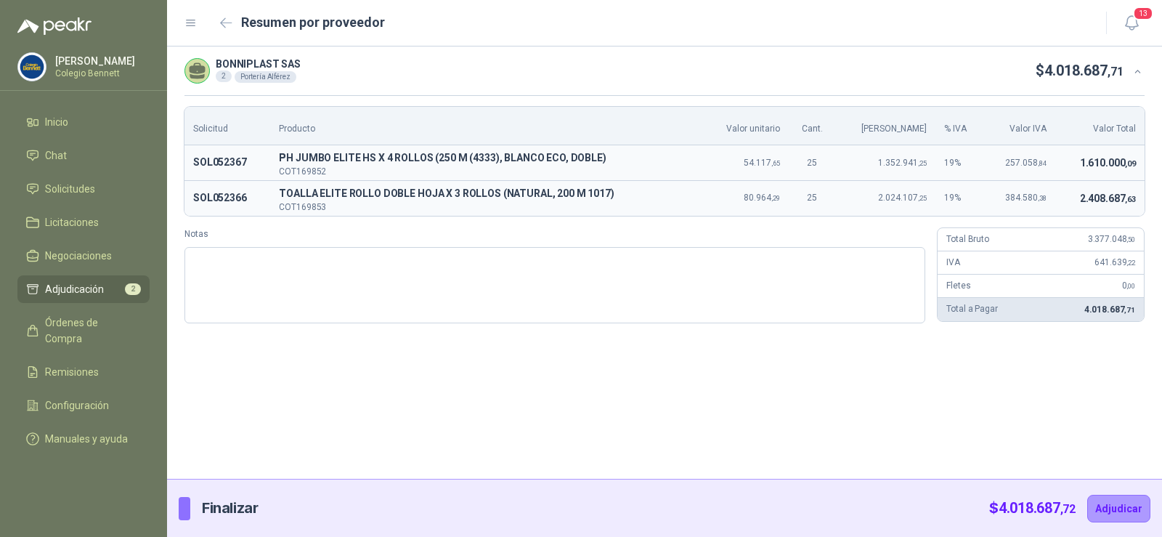  What do you see at coordinates (812, 126) in the screenshot?
I see `th: Cant.` at bounding box center [812, 126].